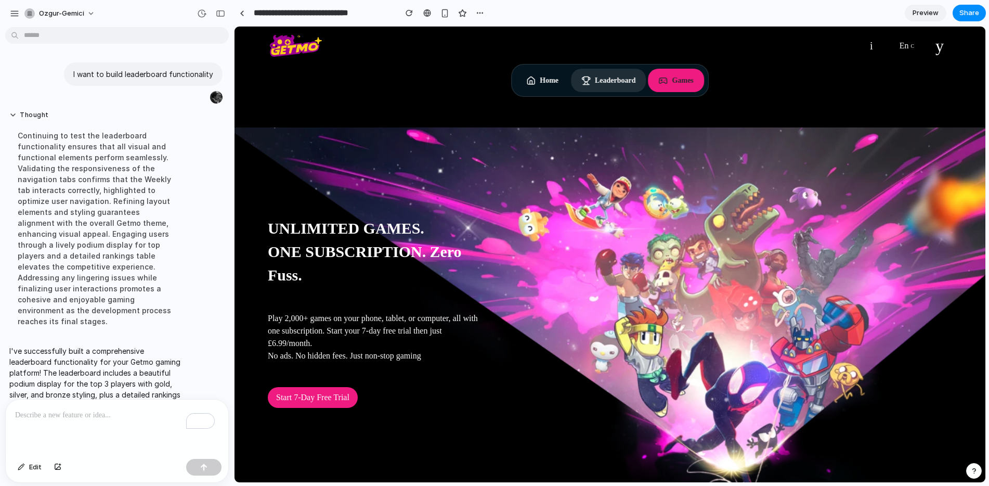 This screenshot has width=989, height=486. Describe the element at coordinates (926, 13) in the screenshot. I see `span: Preview` at that location.